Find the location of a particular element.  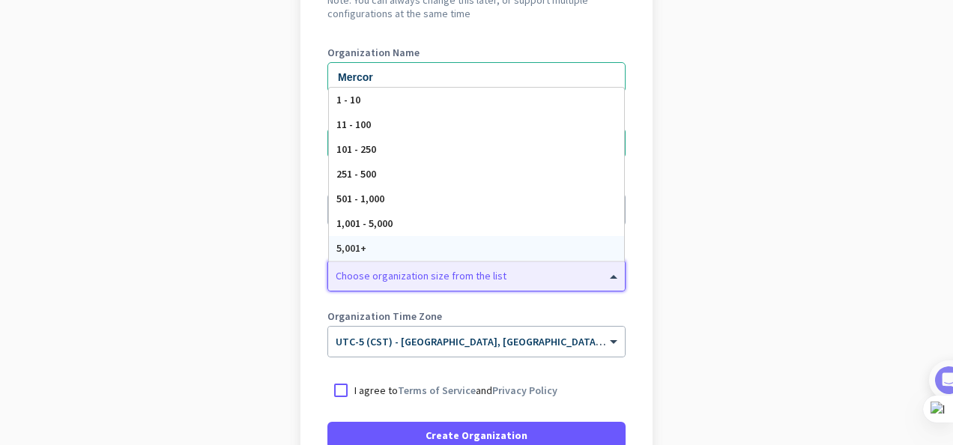

span: 1,001 - 5,000 is located at coordinates (364, 223).